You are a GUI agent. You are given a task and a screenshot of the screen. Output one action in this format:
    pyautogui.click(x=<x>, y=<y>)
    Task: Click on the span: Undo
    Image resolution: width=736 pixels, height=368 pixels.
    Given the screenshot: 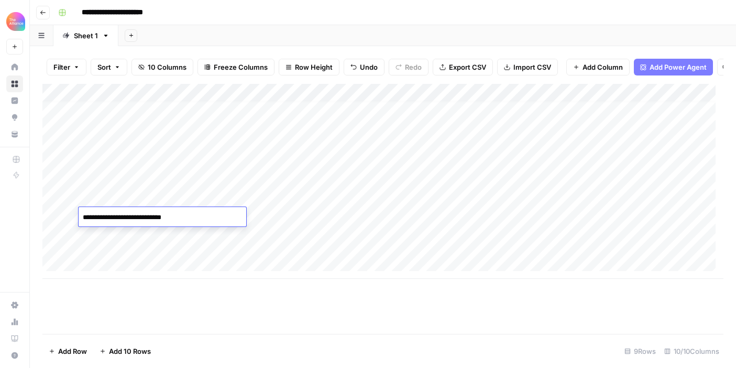 What is the action you would take?
    pyautogui.click(x=369, y=67)
    